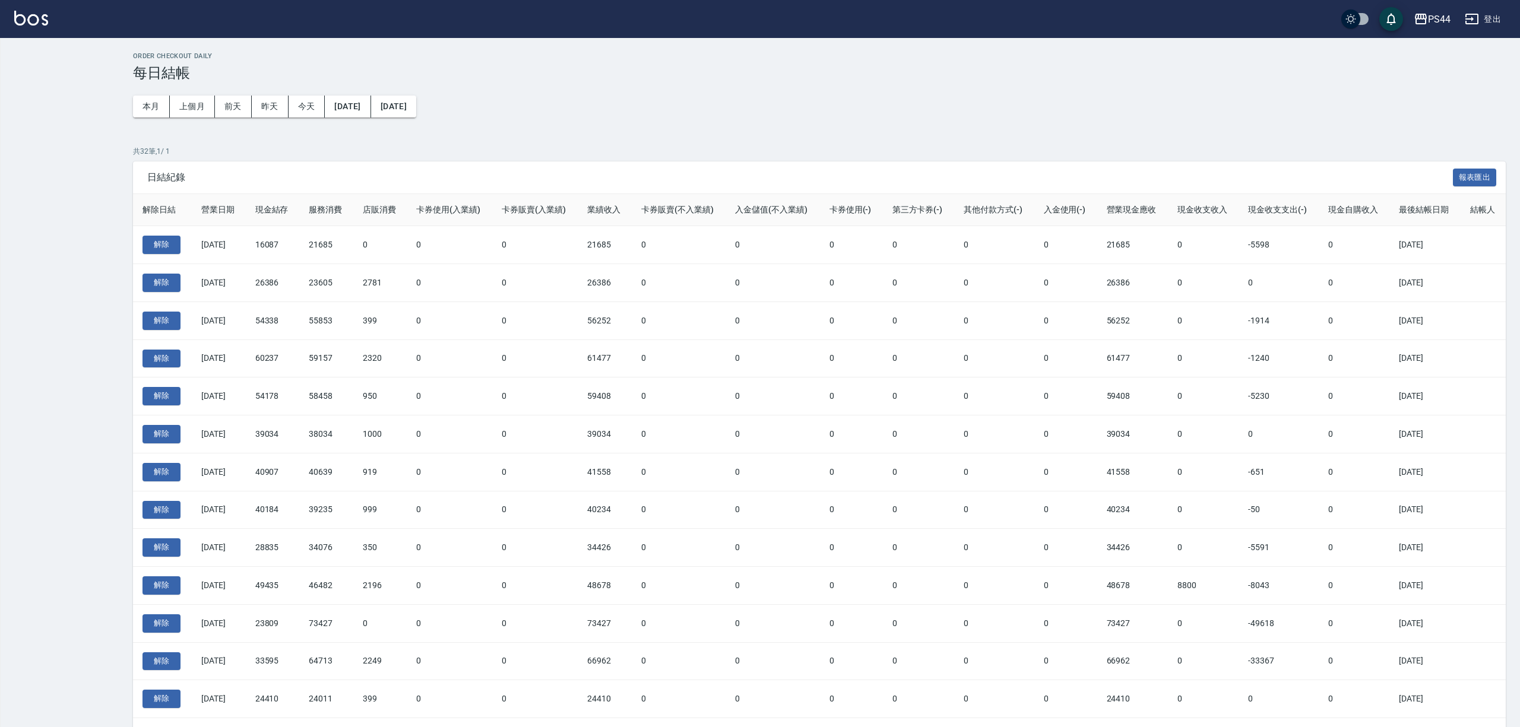  I want to click on th: 現金收支支出(-), so click(1278, 210).